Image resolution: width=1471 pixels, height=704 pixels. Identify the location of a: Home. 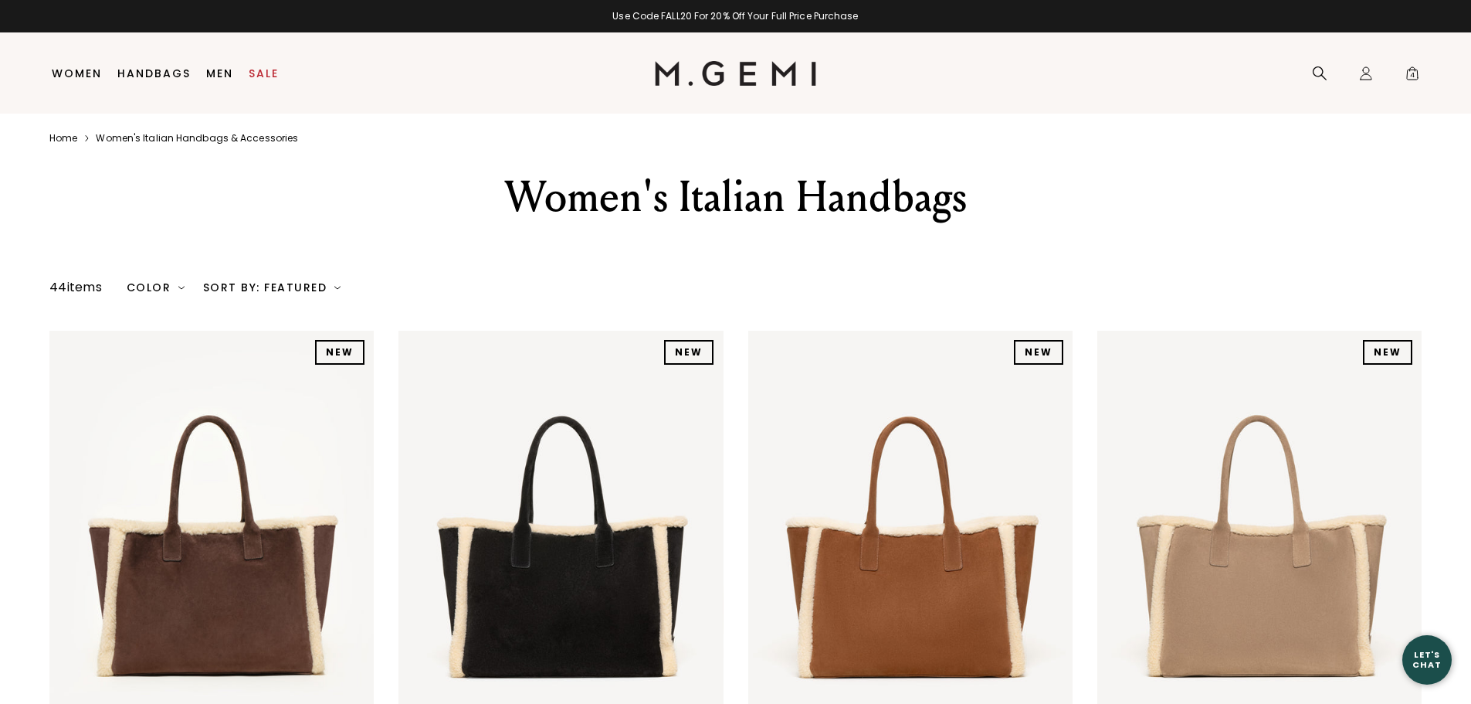
(63, 138).